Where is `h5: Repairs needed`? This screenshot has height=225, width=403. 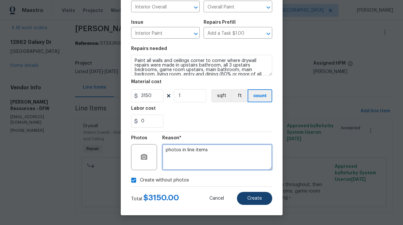
h5: Repairs needed is located at coordinates (149, 49).